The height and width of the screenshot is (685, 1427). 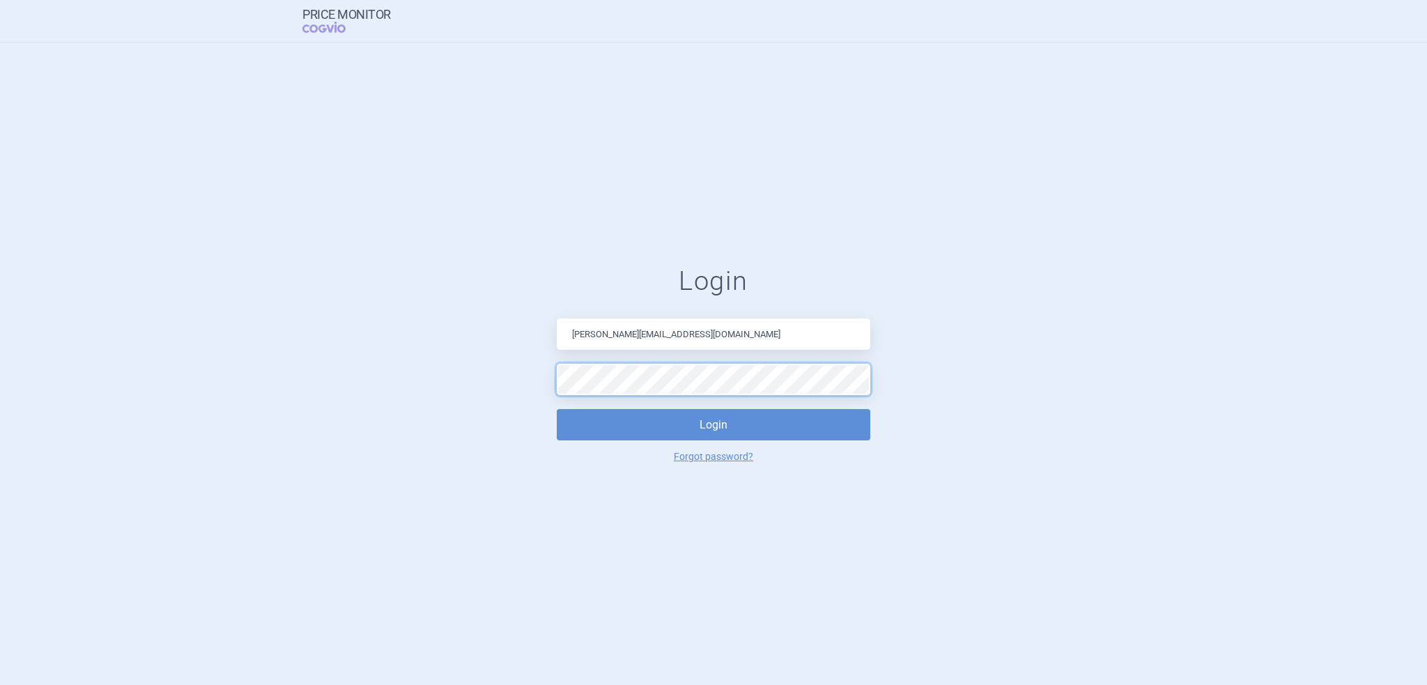 What do you see at coordinates (714, 282) in the screenshot?
I see `h1: Login` at bounding box center [714, 282].